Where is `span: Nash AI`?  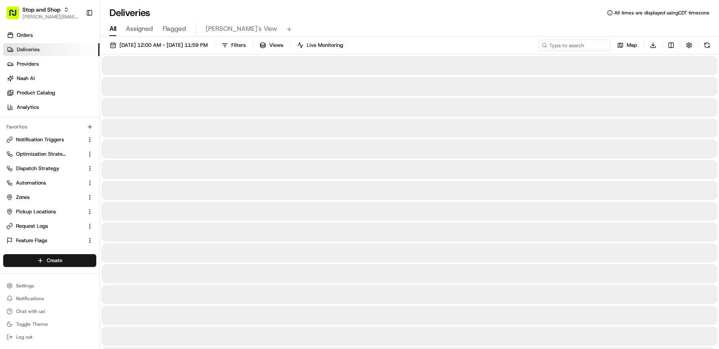 span: Nash AI is located at coordinates (26, 78).